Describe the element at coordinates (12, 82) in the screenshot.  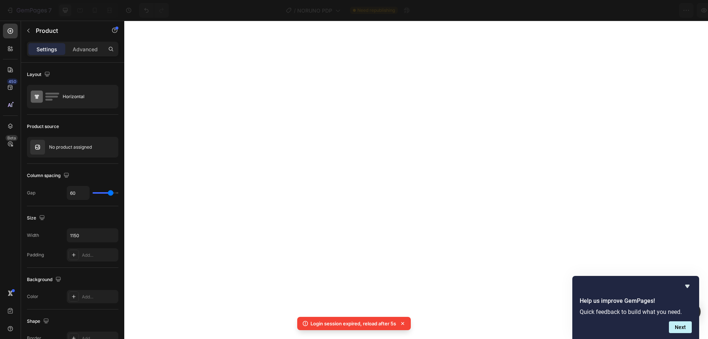
I see `div: 450` at that location.